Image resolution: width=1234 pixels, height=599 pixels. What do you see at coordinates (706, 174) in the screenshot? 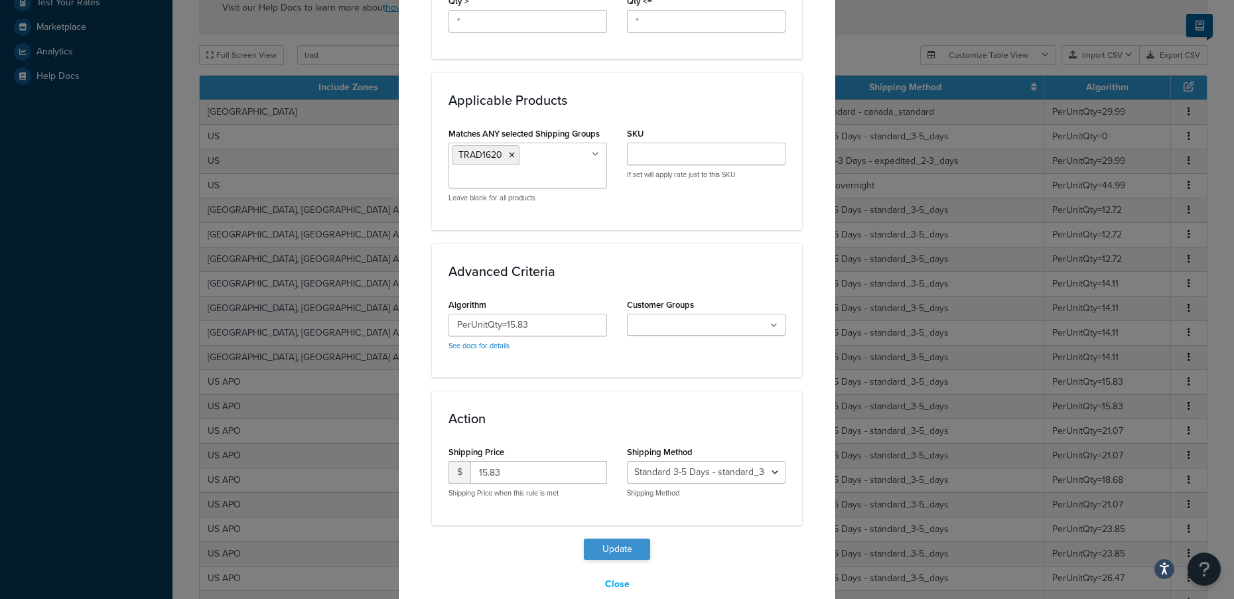
I see `p: If set will apply rate just to this SKU` at bounding box center [706, 174].